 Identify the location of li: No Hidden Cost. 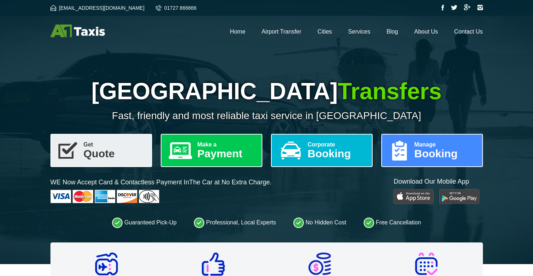
(319, 222).